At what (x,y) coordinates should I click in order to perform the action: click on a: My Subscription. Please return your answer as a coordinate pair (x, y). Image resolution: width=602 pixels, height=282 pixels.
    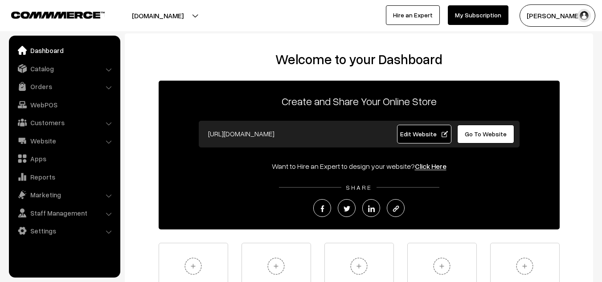
    Looking at the image, I should click on (479, 15).